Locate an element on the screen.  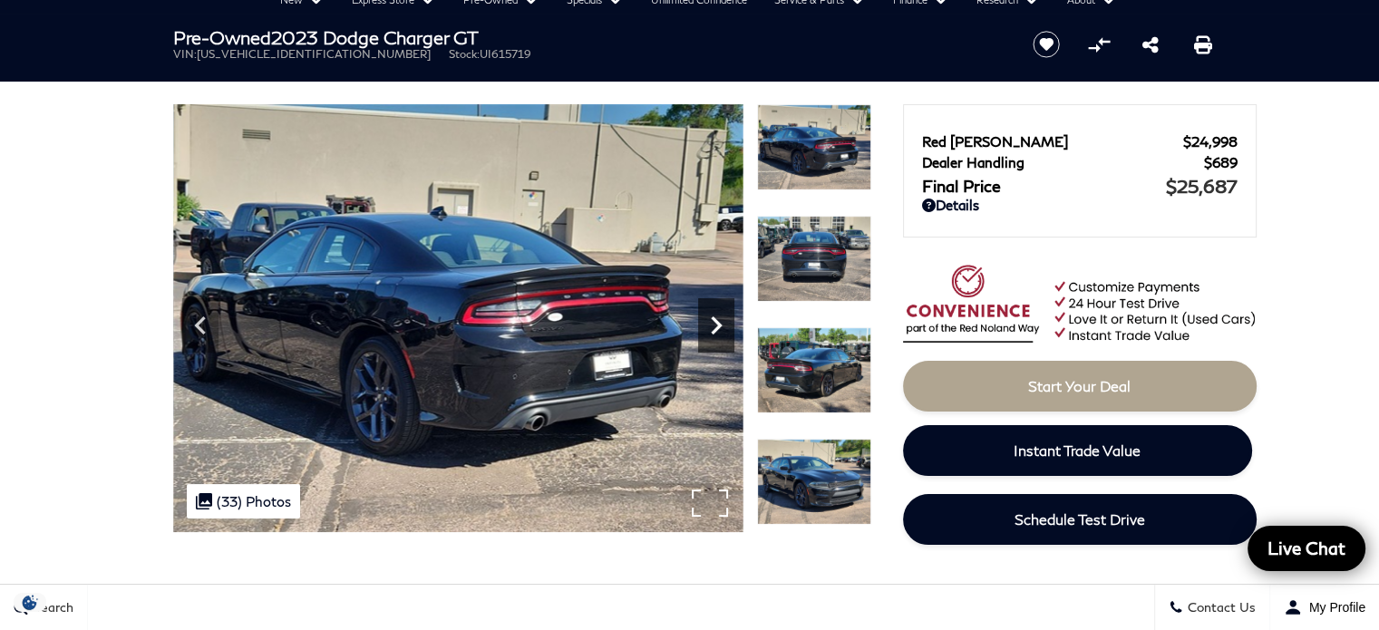
img: Opt-Out Icon is located at coordinates (30, 602).